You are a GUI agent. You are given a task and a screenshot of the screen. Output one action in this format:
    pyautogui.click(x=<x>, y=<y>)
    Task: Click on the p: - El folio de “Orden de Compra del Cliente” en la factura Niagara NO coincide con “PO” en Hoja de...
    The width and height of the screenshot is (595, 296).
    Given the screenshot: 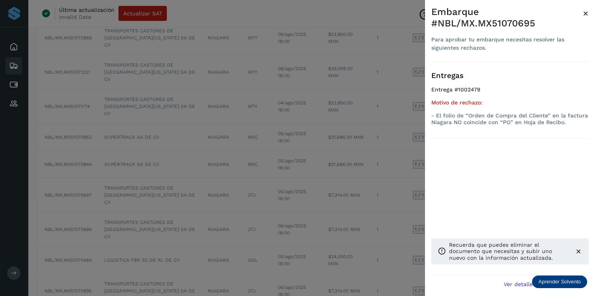 What is the action you would take?
    pyautogui.click(x=510, y=119)
    